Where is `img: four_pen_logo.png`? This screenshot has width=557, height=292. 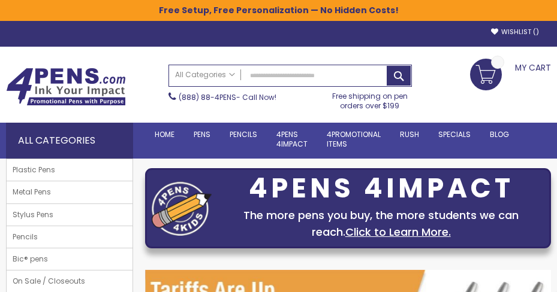 img: four_pen_logo.png is located at coordinates (182, 209).